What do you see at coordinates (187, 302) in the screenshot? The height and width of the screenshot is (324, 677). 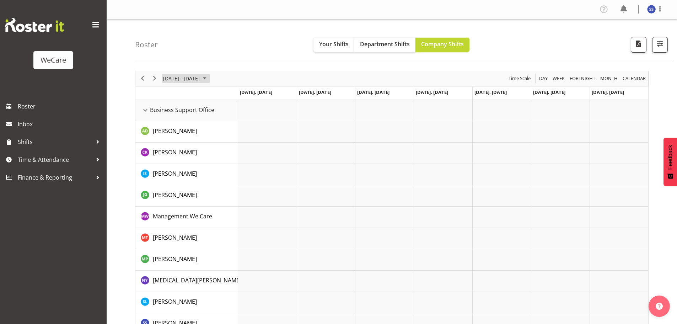 I see `td: Sarah Lamont resource` at bounding box center [187, 302].